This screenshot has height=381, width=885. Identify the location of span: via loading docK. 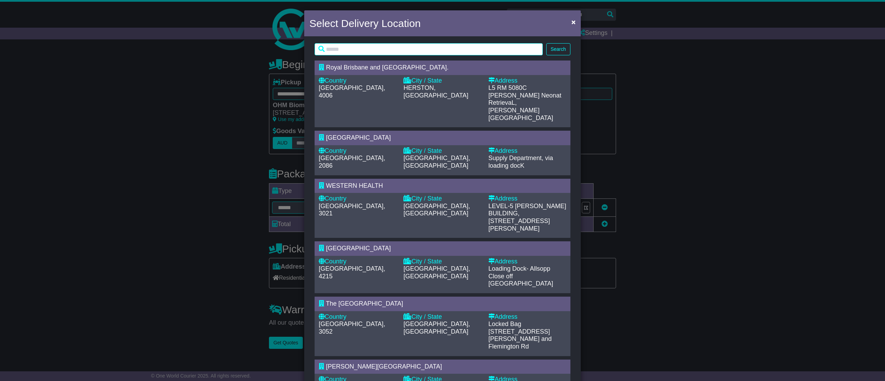
(521, 162).